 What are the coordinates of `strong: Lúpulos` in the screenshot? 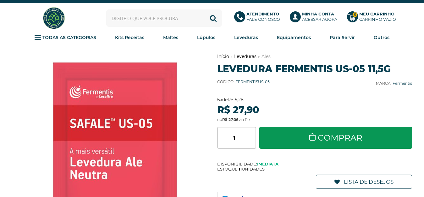 It's located at (206, 37).